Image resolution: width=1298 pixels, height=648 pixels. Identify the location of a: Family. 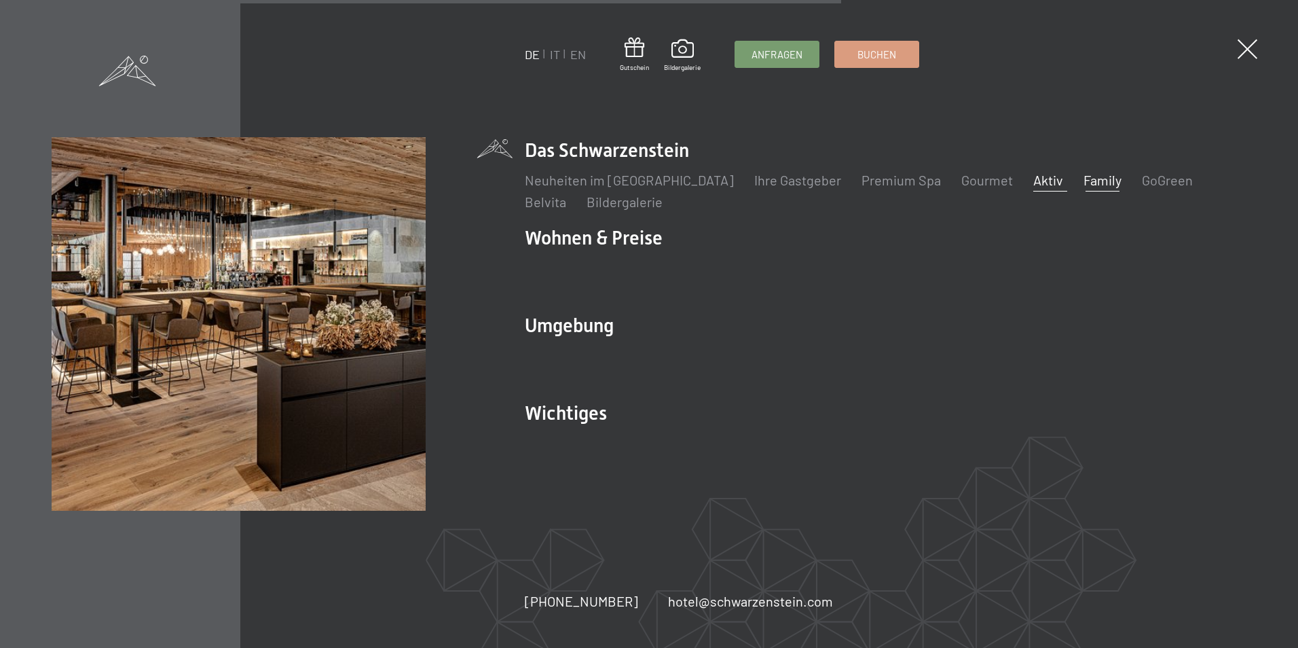
(1103, 180).